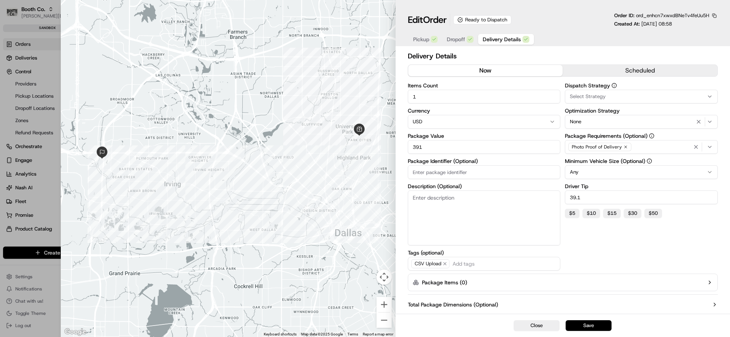  Describe the element at coordinates (33, 115) in the screenshot. I see `a: 📗Knowledge Base` at that location.